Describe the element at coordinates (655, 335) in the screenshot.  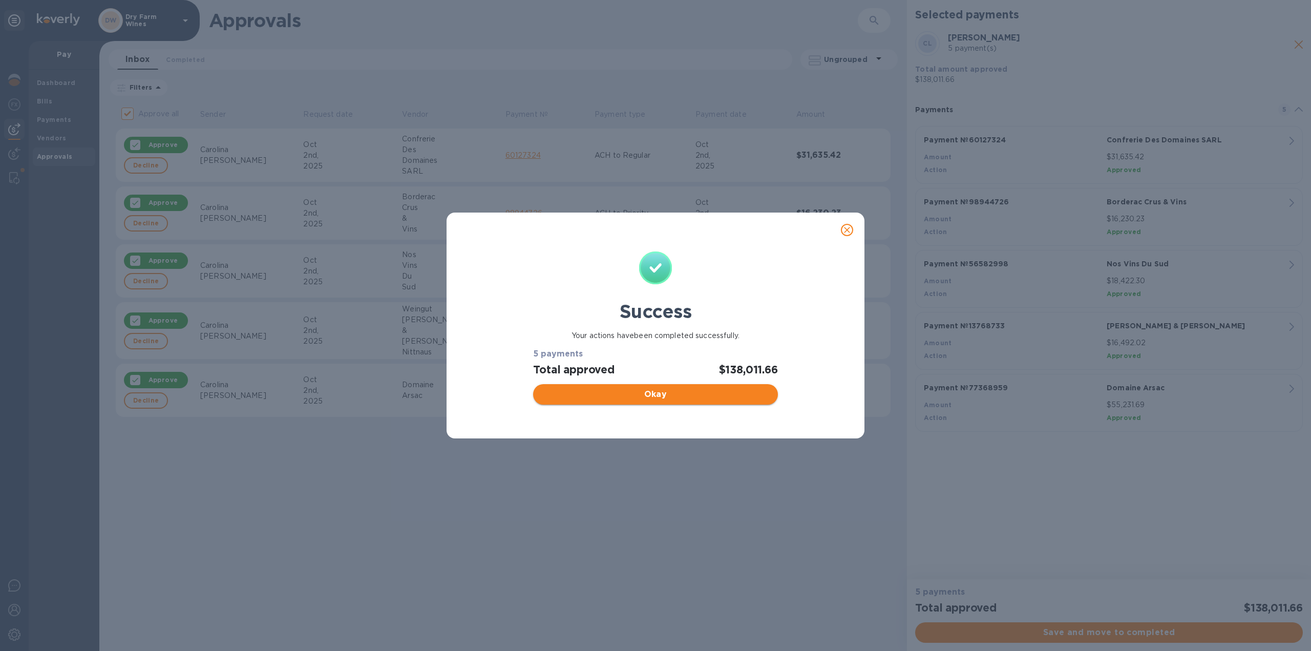
I see `p: Your actions have been completed successfully.` at that location.